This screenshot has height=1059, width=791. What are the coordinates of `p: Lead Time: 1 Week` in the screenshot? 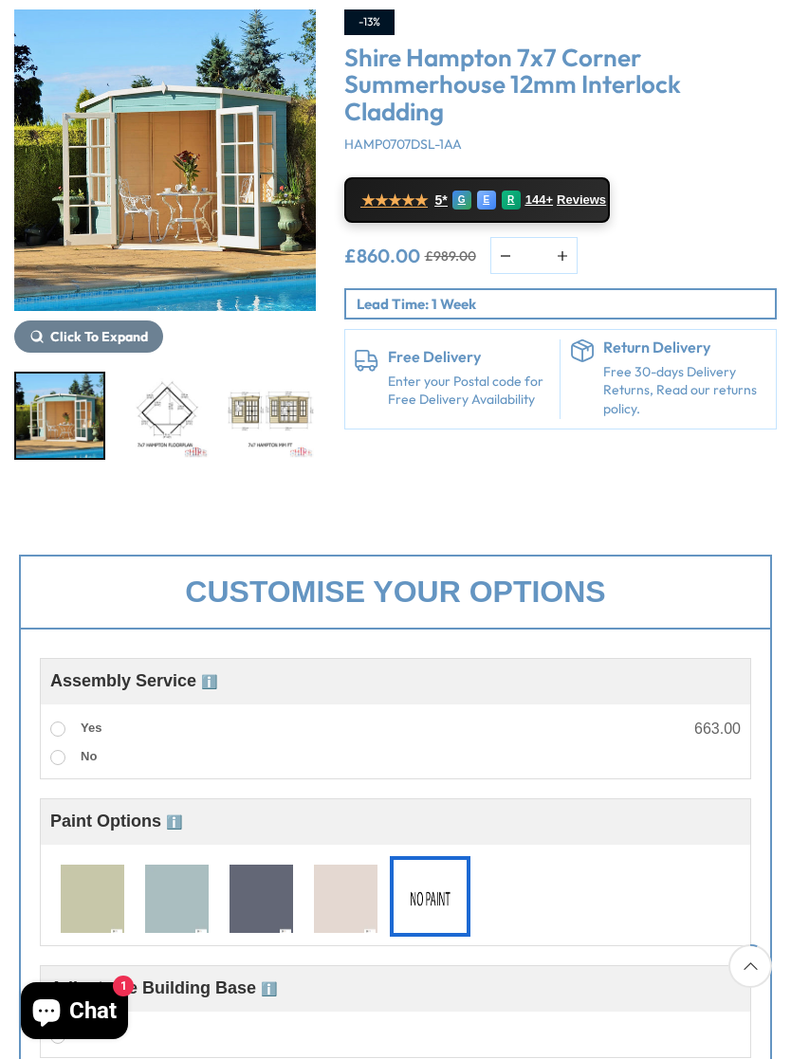 It's located at (566, 303).